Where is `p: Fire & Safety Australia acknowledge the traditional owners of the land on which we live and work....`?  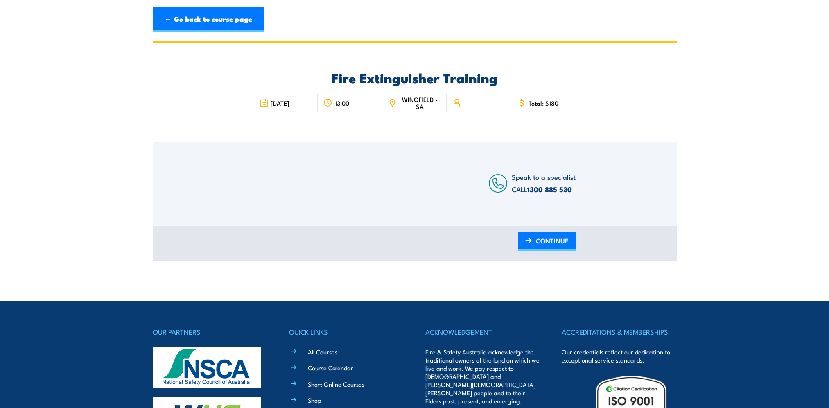 p: Fire & Safety Australia acknowledge the traditional owners of the land on which we live and work.... is located at coordinates (483, 376).